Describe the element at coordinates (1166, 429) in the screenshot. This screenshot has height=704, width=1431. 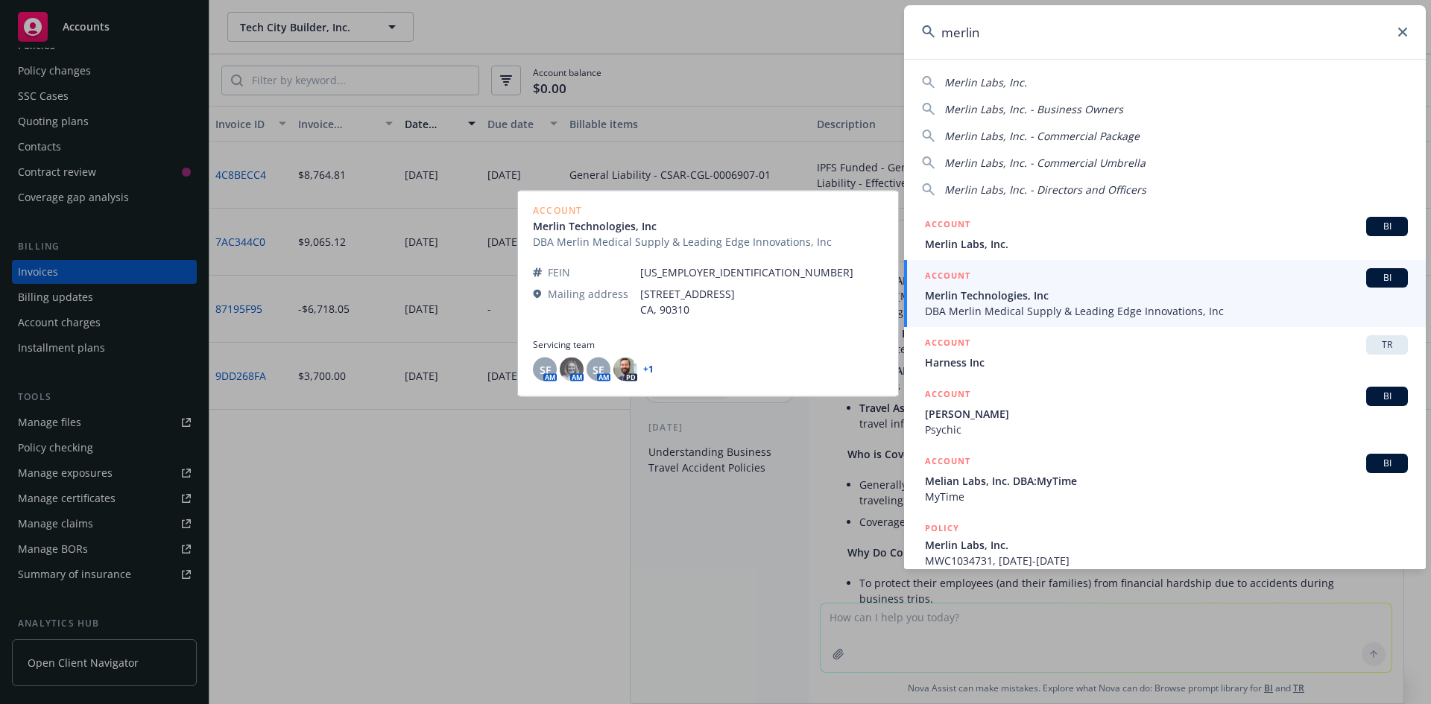
I see `span: Psychic` at that location.